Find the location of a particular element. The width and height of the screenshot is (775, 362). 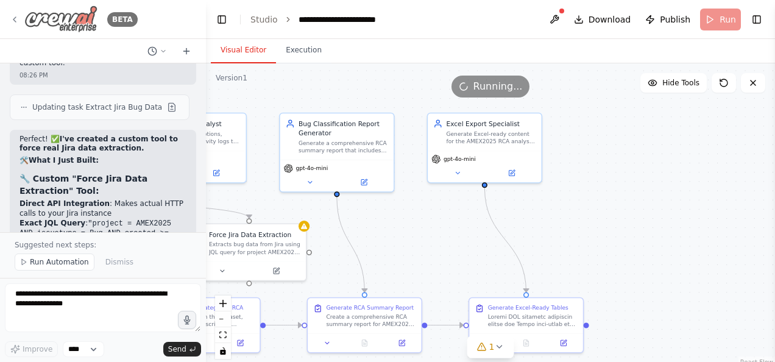

button: Show right sidebar is located at coordinates (757, 19).